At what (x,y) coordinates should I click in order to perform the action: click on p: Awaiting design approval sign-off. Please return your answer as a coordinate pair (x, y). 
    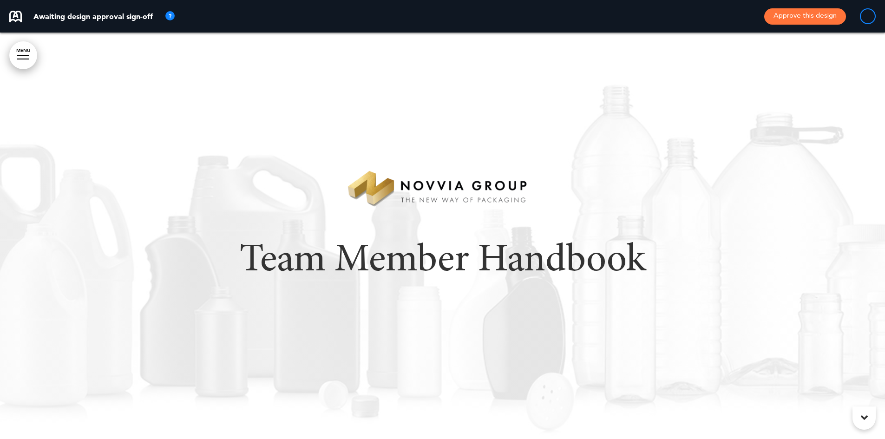
    Looking at the image, I should click on (93, 16).